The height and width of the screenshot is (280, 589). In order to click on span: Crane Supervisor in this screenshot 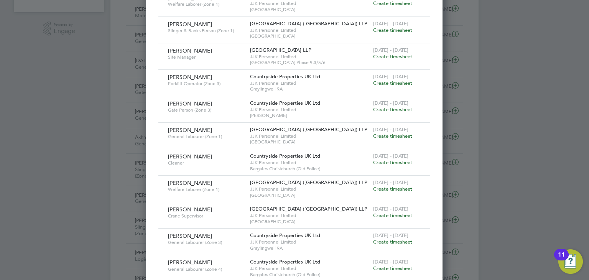, I will do `click(206, 216)`.